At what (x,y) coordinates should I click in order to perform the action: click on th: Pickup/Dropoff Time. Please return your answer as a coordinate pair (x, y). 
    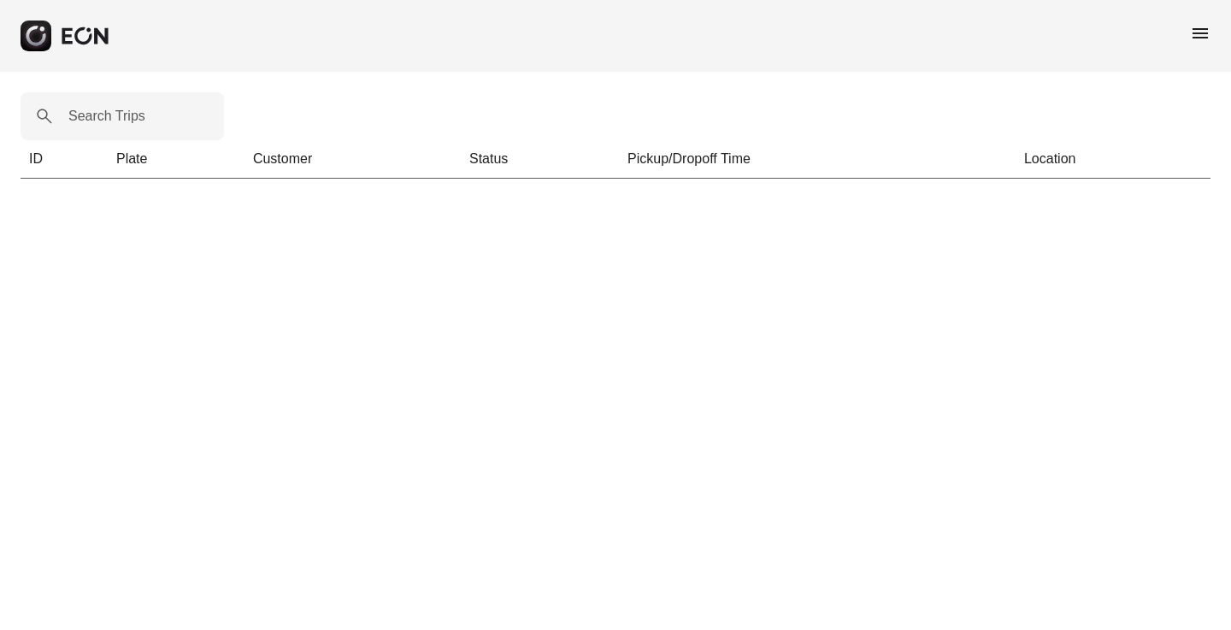
    Looking at the image, I should click on (817, 159).